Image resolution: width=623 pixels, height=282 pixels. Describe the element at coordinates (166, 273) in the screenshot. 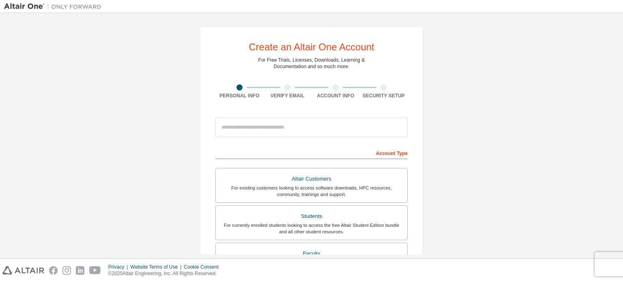

I see `p: © 2025 Altair Engineering, Inc. All Rights Reserved.` at that location.